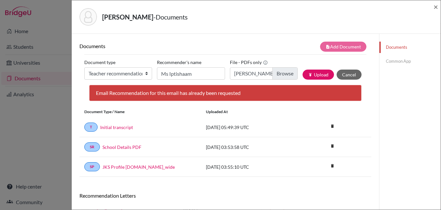 Image resolution: width=441 pixels, height=210 pixels. I want to click on div: Document Type / Name, so click(140, 112).